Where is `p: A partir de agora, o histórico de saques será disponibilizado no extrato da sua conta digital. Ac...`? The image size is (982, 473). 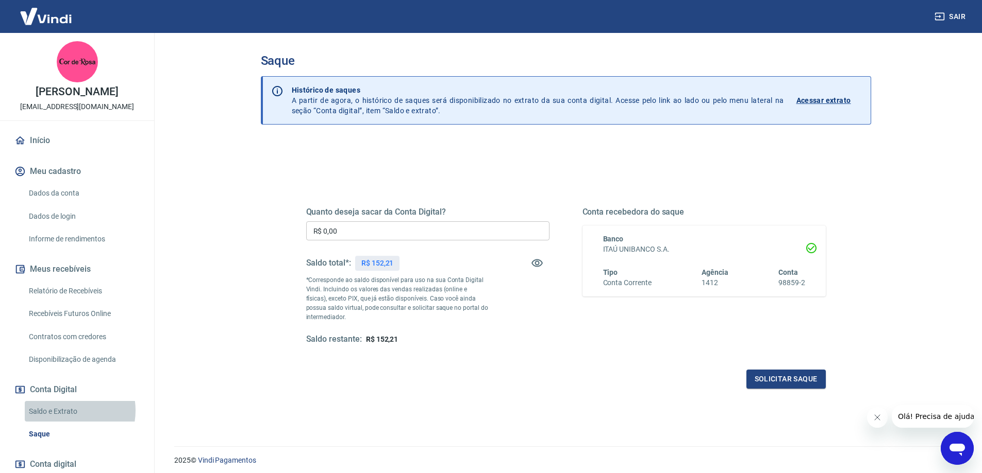
p: A partir de agora, o histórico de saques será disponibilizado no extrato da sua conta digital. Ac... is located at coordinates (537, 100).